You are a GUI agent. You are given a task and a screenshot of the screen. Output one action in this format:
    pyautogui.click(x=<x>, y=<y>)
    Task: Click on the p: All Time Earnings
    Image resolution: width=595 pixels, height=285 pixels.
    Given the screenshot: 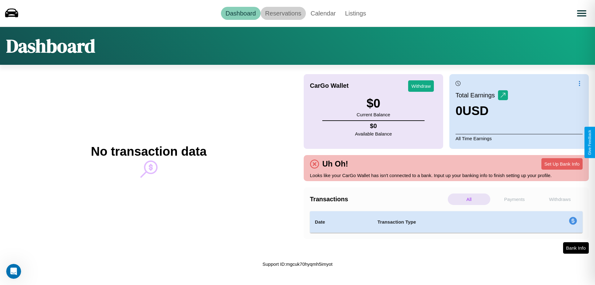 What is the action you would take?
    pyautogui.click(x=519, y=138)
    